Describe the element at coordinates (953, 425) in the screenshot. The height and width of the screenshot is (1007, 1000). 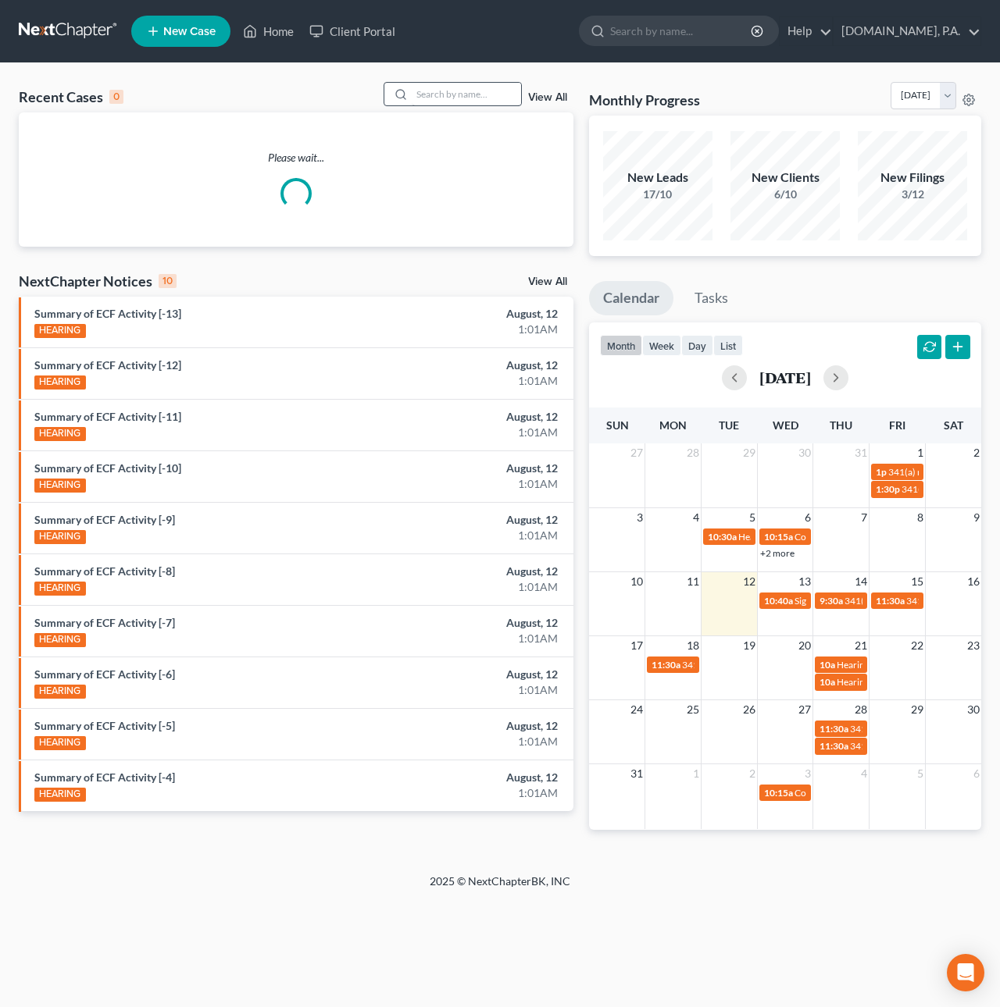
I see `span: Sat` at that location.